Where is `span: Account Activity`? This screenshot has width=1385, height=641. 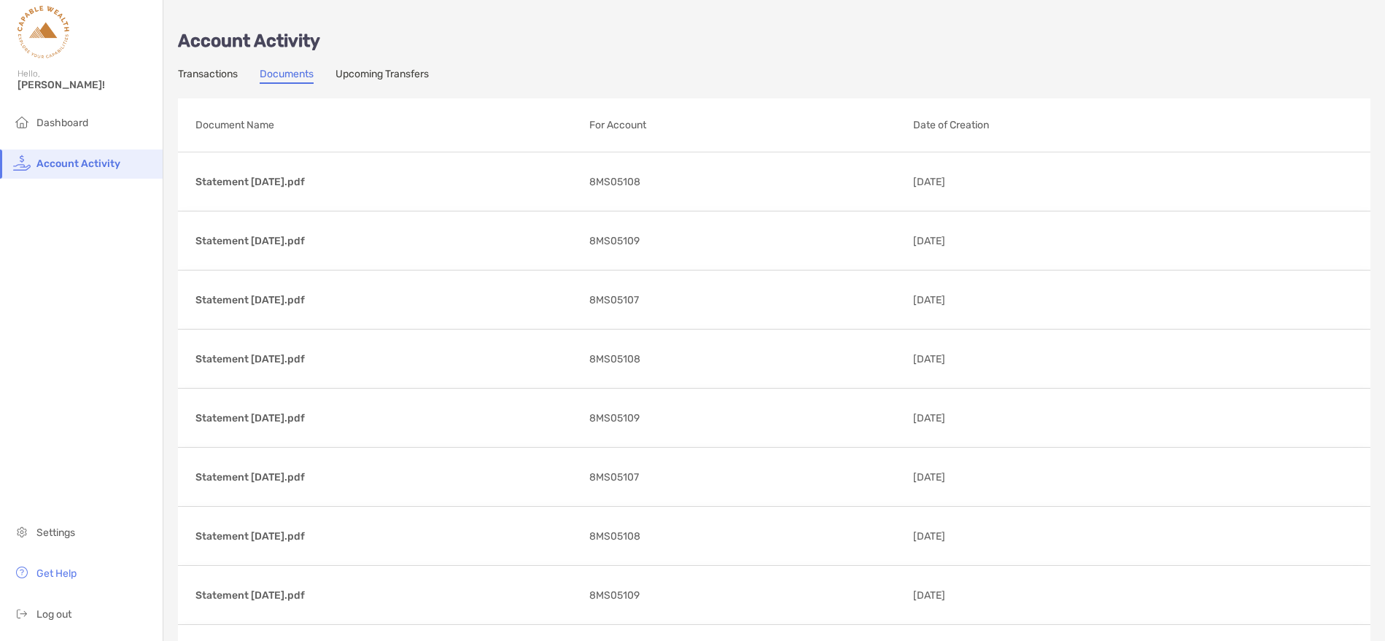
span: Account Activity is located at coordinates (78, 163).